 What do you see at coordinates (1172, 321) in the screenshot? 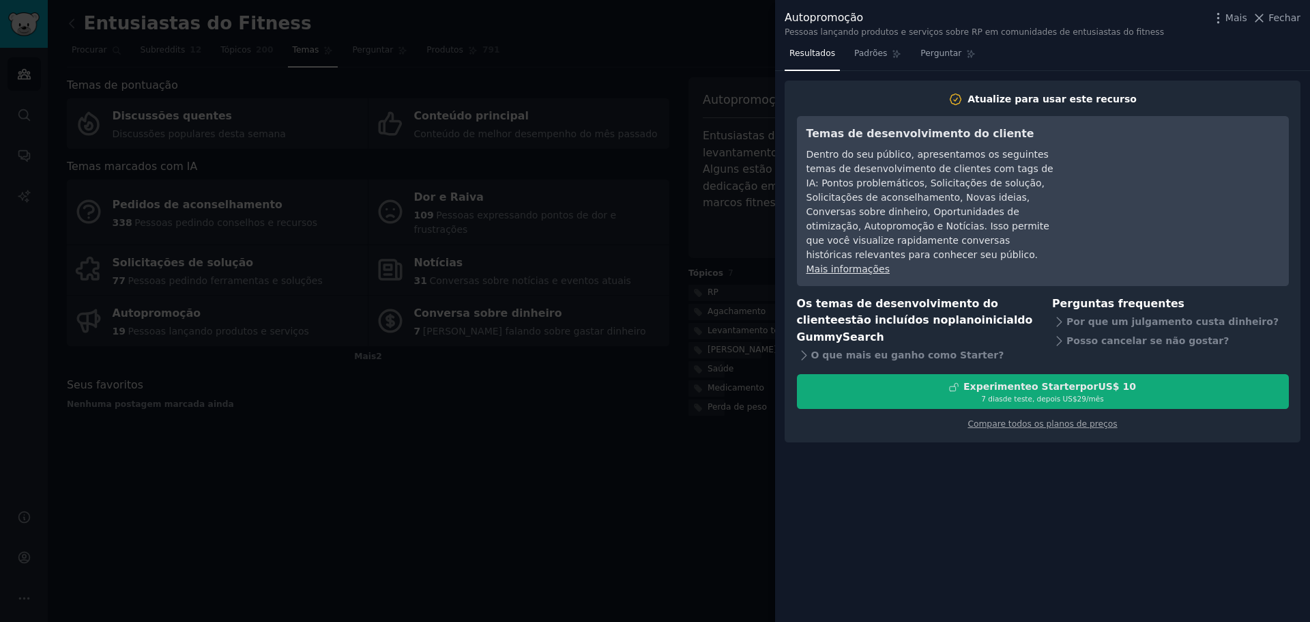
I see `font: Por que um julgamento custa dinheiro?` at bounding box center [1172, 321].